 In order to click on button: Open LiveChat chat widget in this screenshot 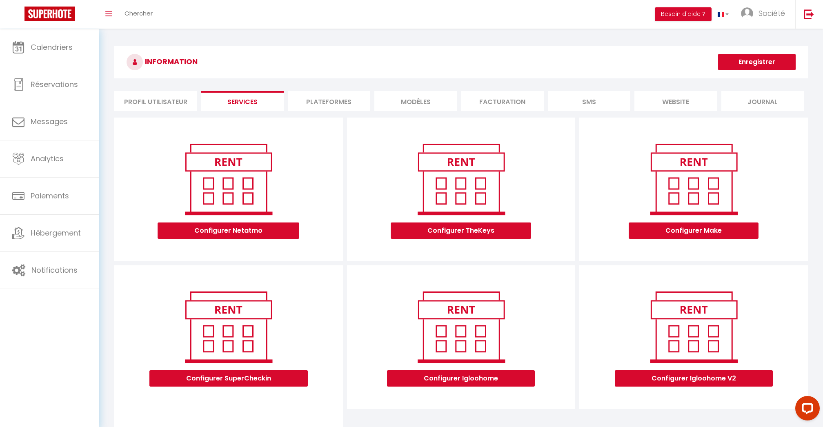, I will do `click(19, 16)`.